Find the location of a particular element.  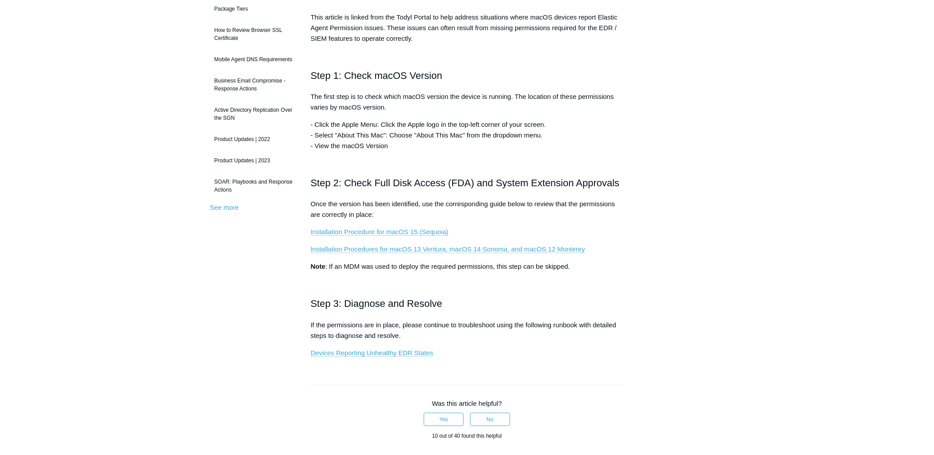

p: The first step is to check which macOS version the device is running. The location of these permi... is located at coordinates (467, 102).